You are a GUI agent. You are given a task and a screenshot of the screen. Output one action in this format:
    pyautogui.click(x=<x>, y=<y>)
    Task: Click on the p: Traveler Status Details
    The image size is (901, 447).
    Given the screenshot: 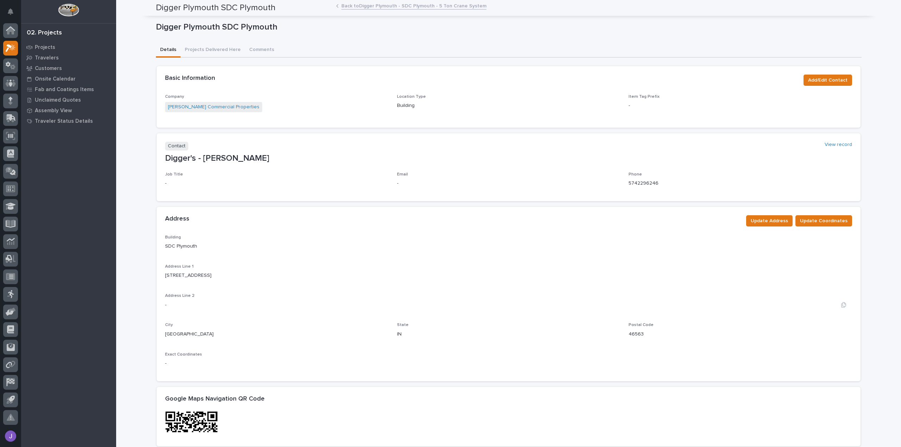 What is the action you would take?
    pyautogui.click(x=64, y=121)
    